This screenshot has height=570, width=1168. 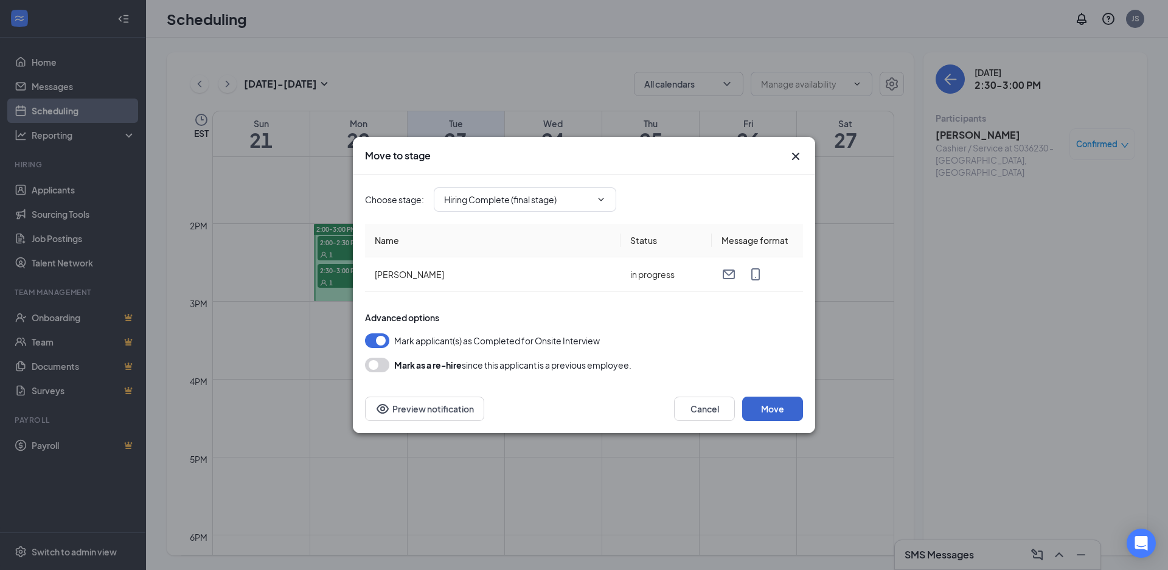 I want to click on button: Cancel, so click(x=704, y=409).